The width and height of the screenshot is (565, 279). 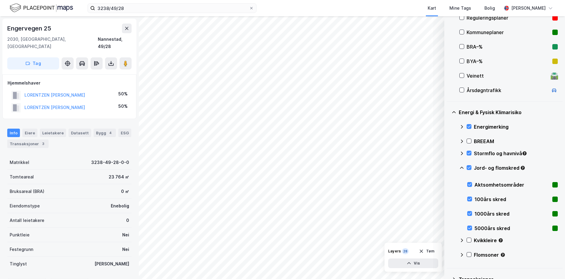 What do you see at coordinates (27, 220) in the screenshot?
I see `div: Antall leietakere` at bounding box center [27, 220].